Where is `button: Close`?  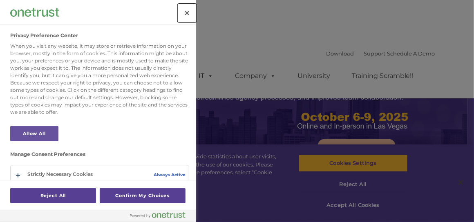
button: Close is located at coordinates (187, 13).